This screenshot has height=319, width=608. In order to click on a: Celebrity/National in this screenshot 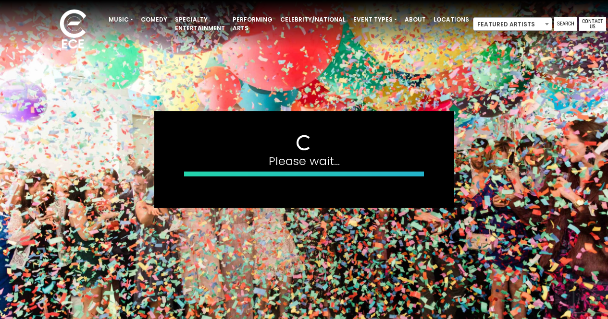, I will do `click(313, 20)`.